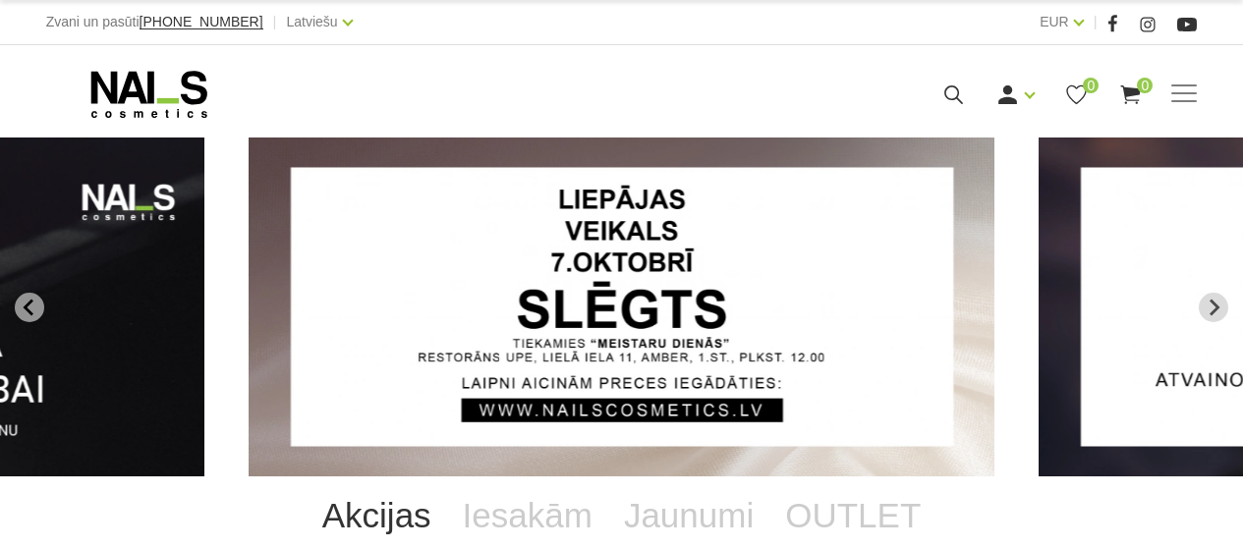 The width and height of the screenshot is (1243, 549). Describe the element at coordinates (1213, 307) in the screenshot. I see `button: Next slide` at that location.